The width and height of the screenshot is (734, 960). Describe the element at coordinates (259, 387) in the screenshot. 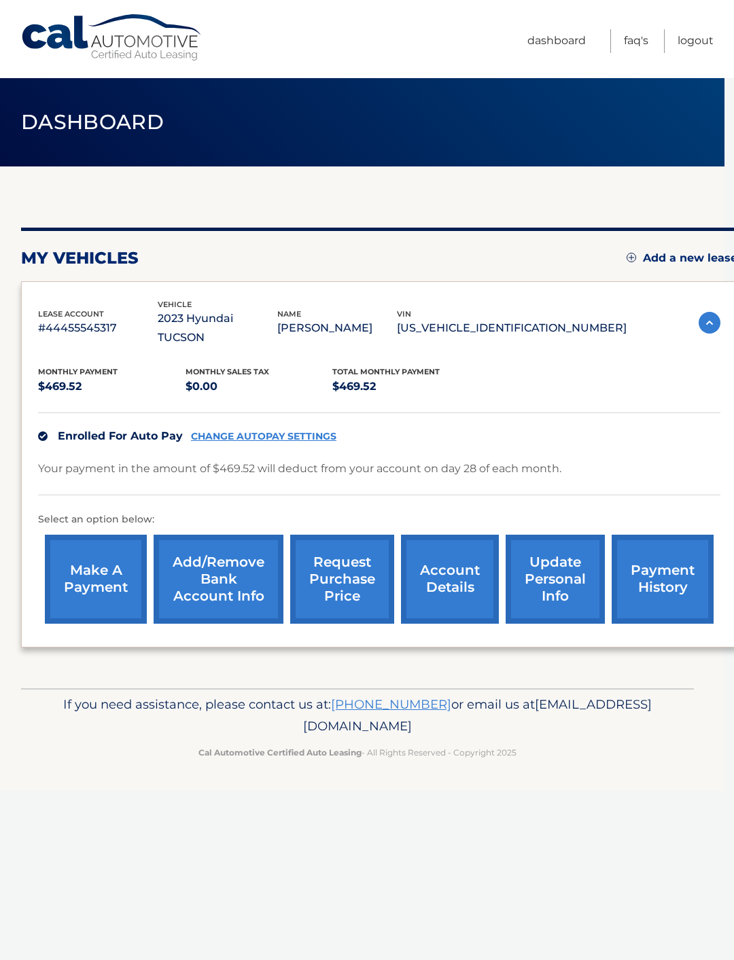

I see `p: $0.00` at that location.